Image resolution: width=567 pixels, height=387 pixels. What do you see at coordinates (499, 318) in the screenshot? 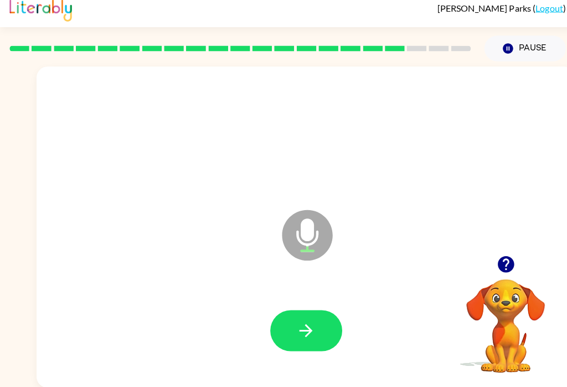
I see `video: Your browser must support playing .mp4 files to use Literably. Please try using another browser.` at bounding box center [499, 318].